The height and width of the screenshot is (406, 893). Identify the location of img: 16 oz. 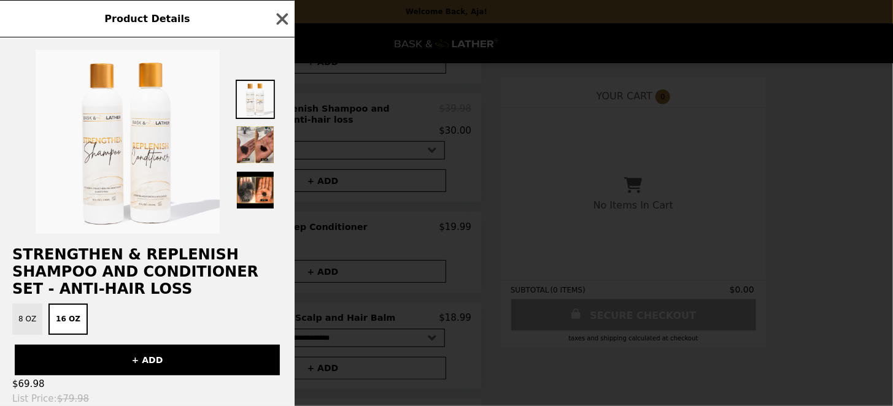
(128, 142).